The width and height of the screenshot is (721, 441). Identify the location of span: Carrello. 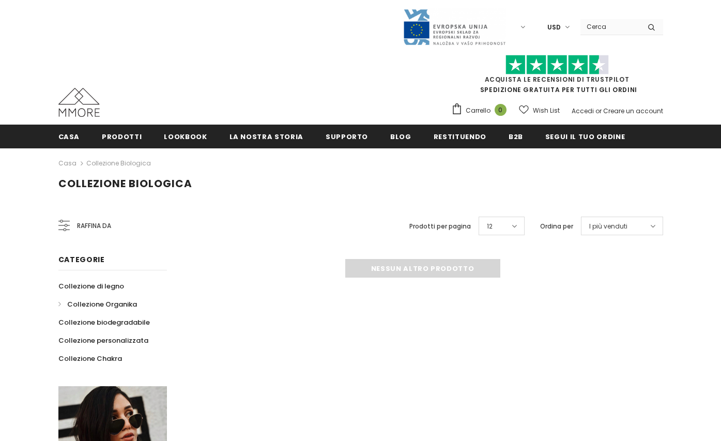
(478, 111).